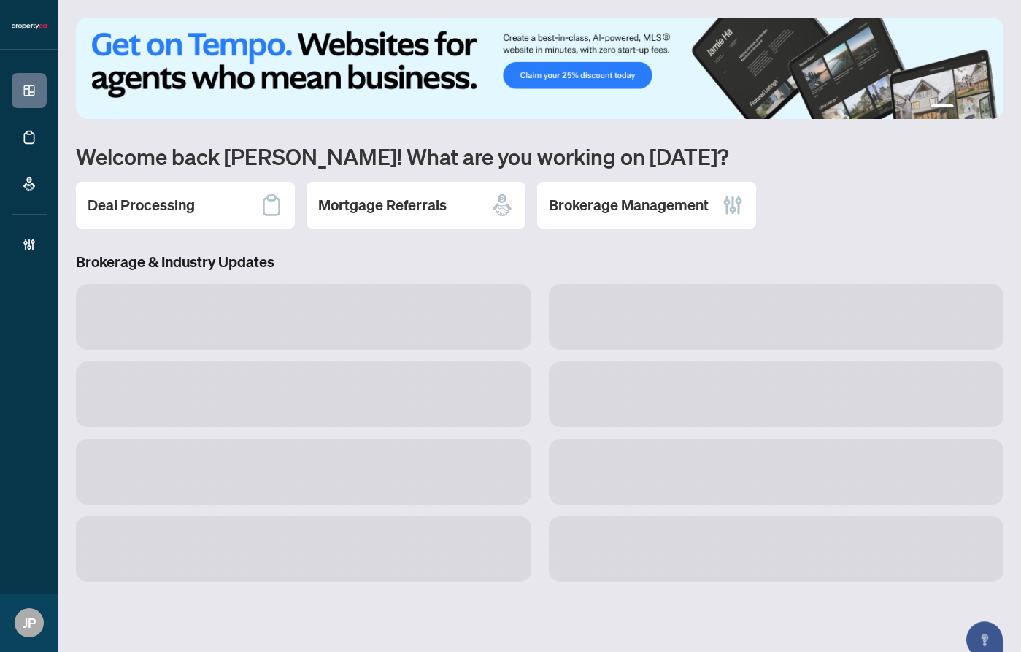  Describe the element at coordinates (382, 205) in the screenshot. I see `h2: Mortgage Referrals` at that location.